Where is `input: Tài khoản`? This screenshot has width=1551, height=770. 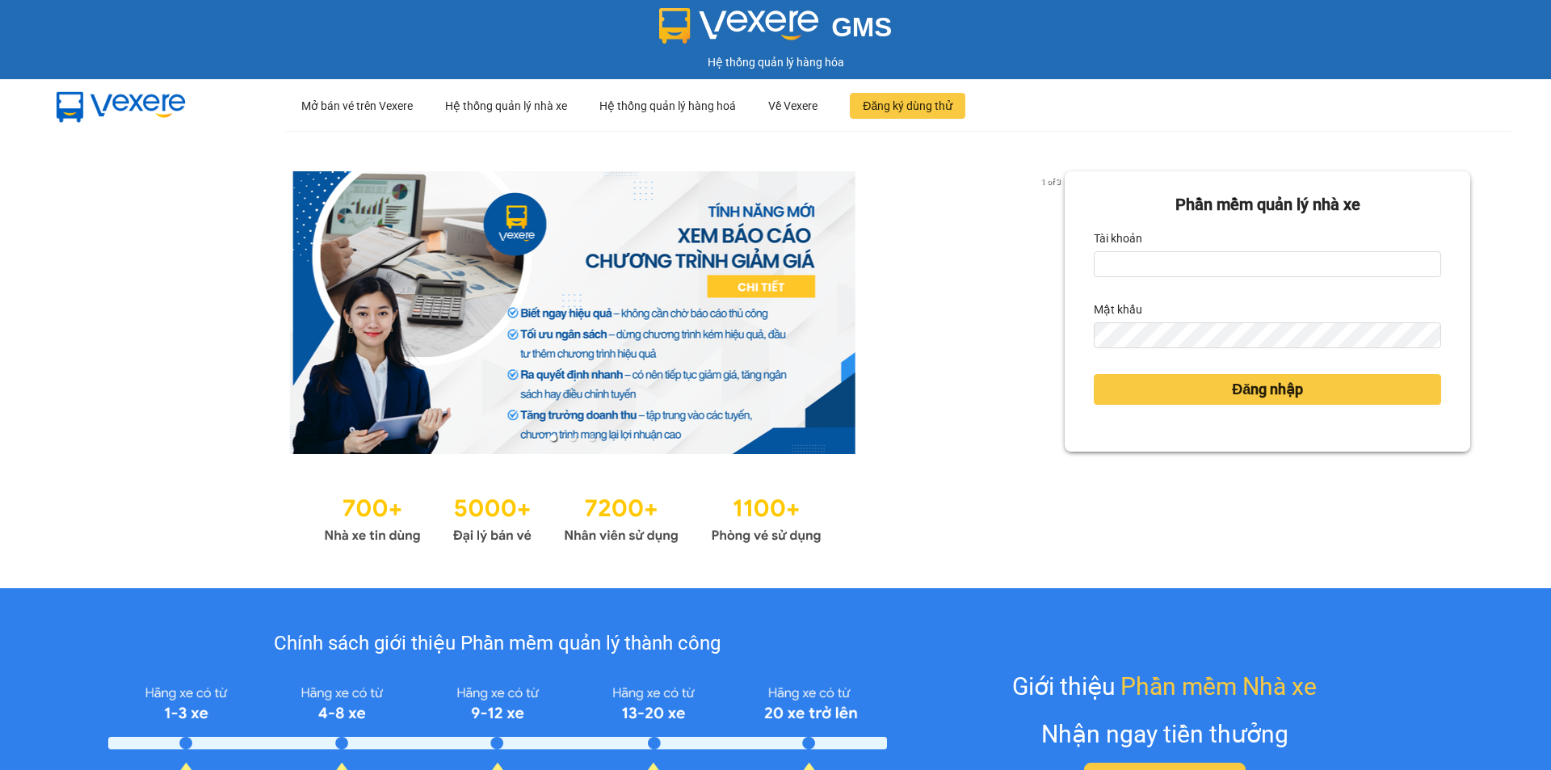 input: Tài khoản is located at coordinates (1267, 264).